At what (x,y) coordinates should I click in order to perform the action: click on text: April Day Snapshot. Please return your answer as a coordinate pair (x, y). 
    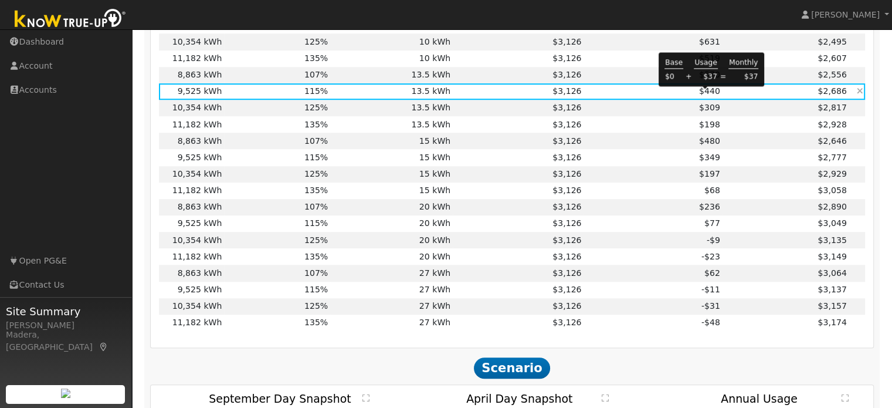
    Looking at the image, I should click on (519, 398).